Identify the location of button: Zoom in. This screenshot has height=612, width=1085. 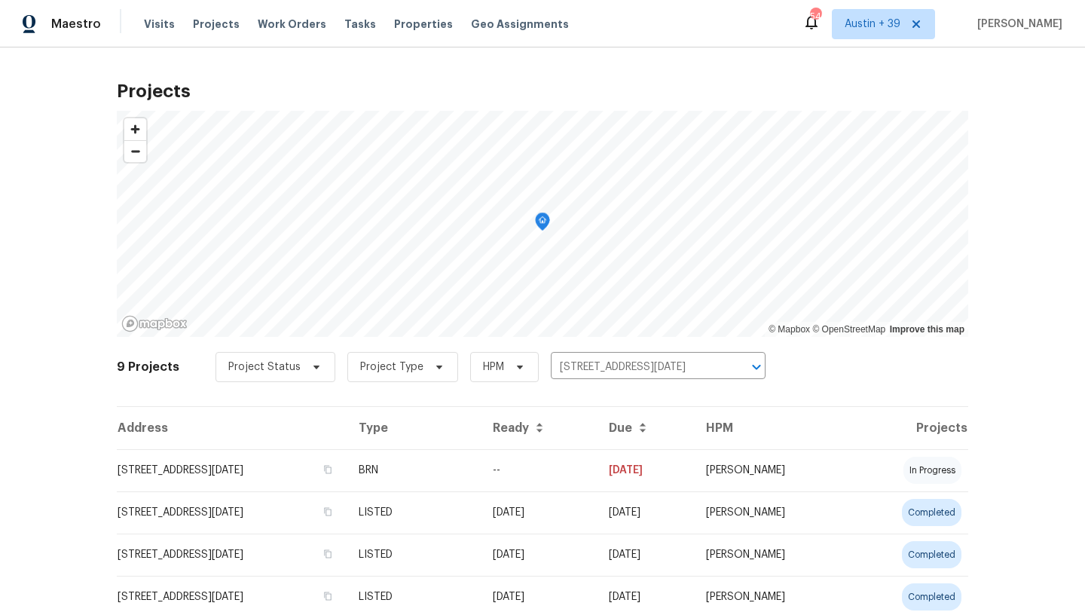
(135, 129).